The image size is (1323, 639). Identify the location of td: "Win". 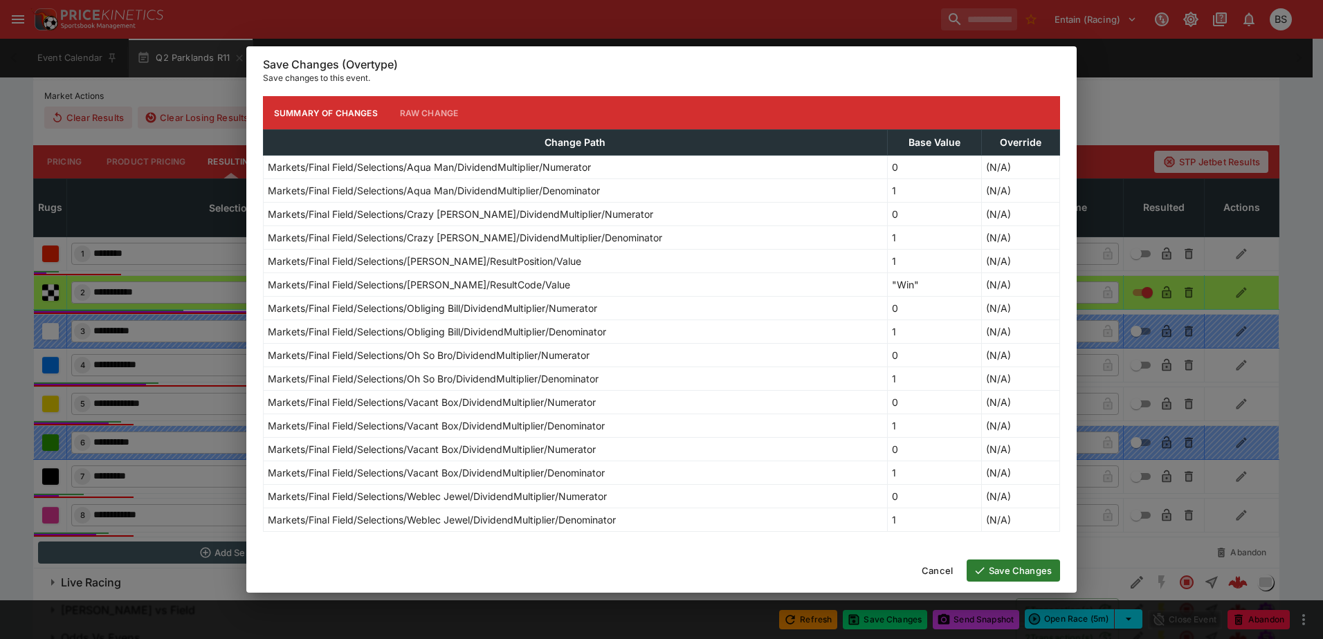
(934, 285).